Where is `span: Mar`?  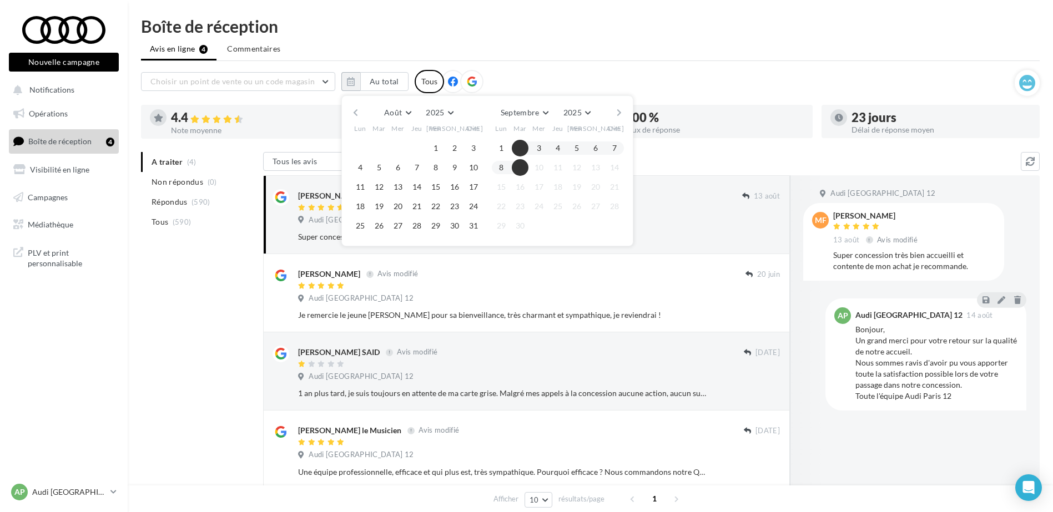 span: Mar is located at coordinates (379, 128).